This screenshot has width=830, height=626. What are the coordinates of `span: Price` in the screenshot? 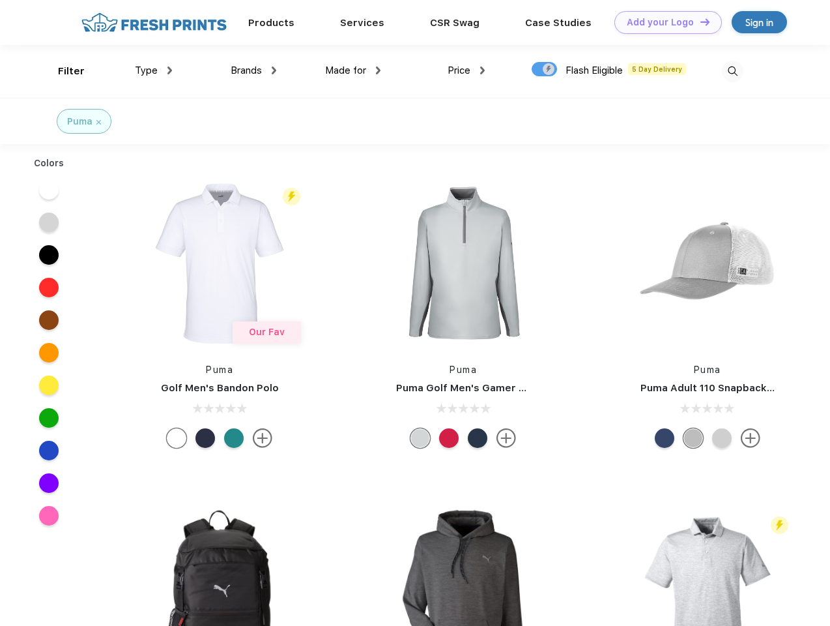 It's located at (459, 70).